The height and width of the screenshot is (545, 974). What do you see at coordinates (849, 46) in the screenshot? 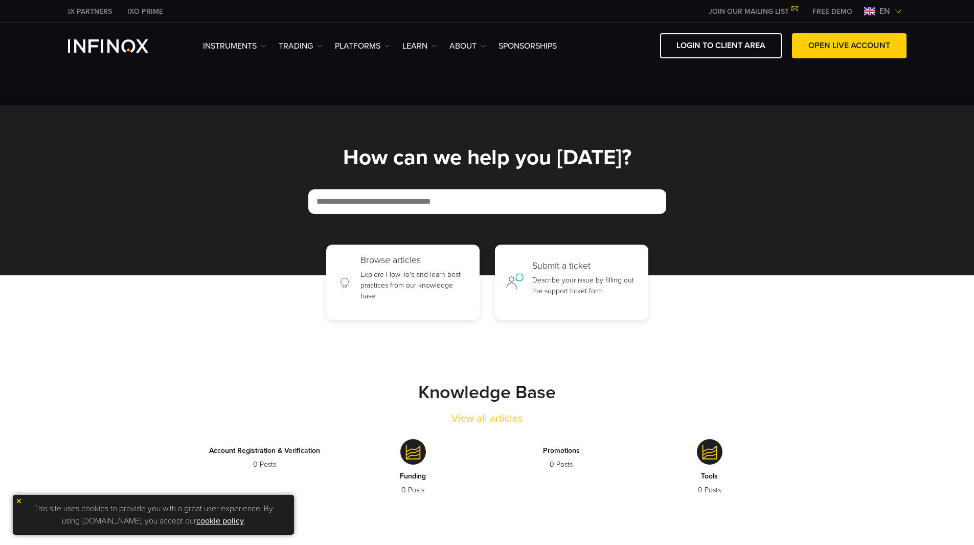
I see `a: OPEN LIVE ACCOUNT` at bounding box center [849, 46].